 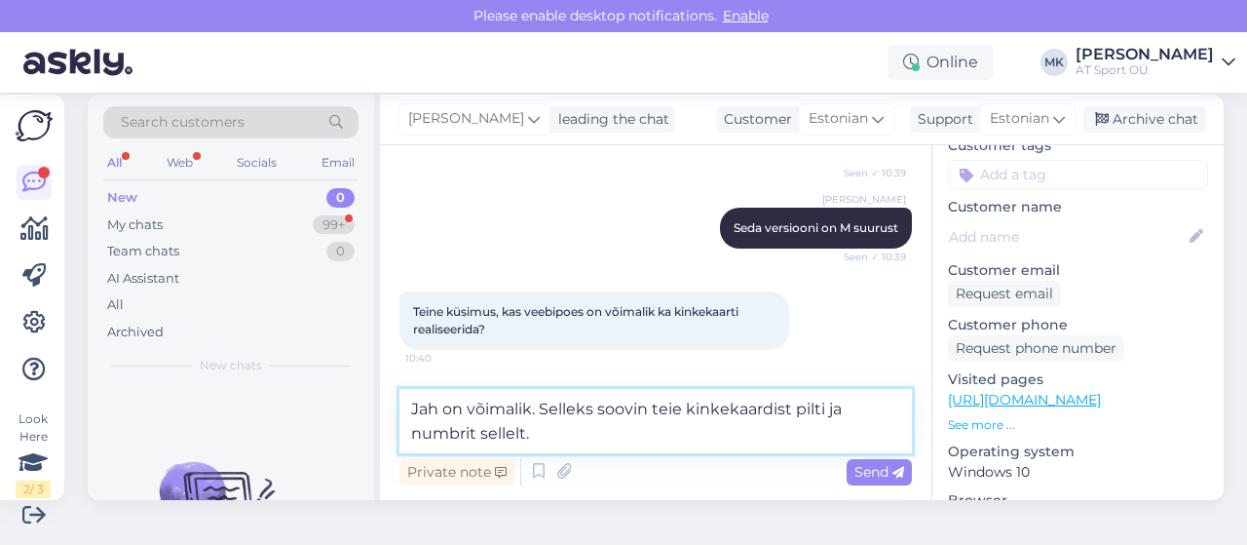 What do you see at coordinates (941, 119) in the screenshot?
I see `div: Support` at bounding box center [941, 119].